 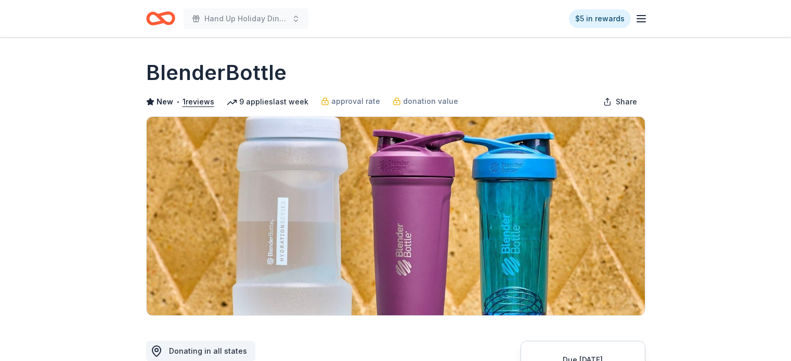 What do you see at coordinates (208, 351) in the screenshot?
I see `span: Donating in all states` at bounding box center [208, 351].